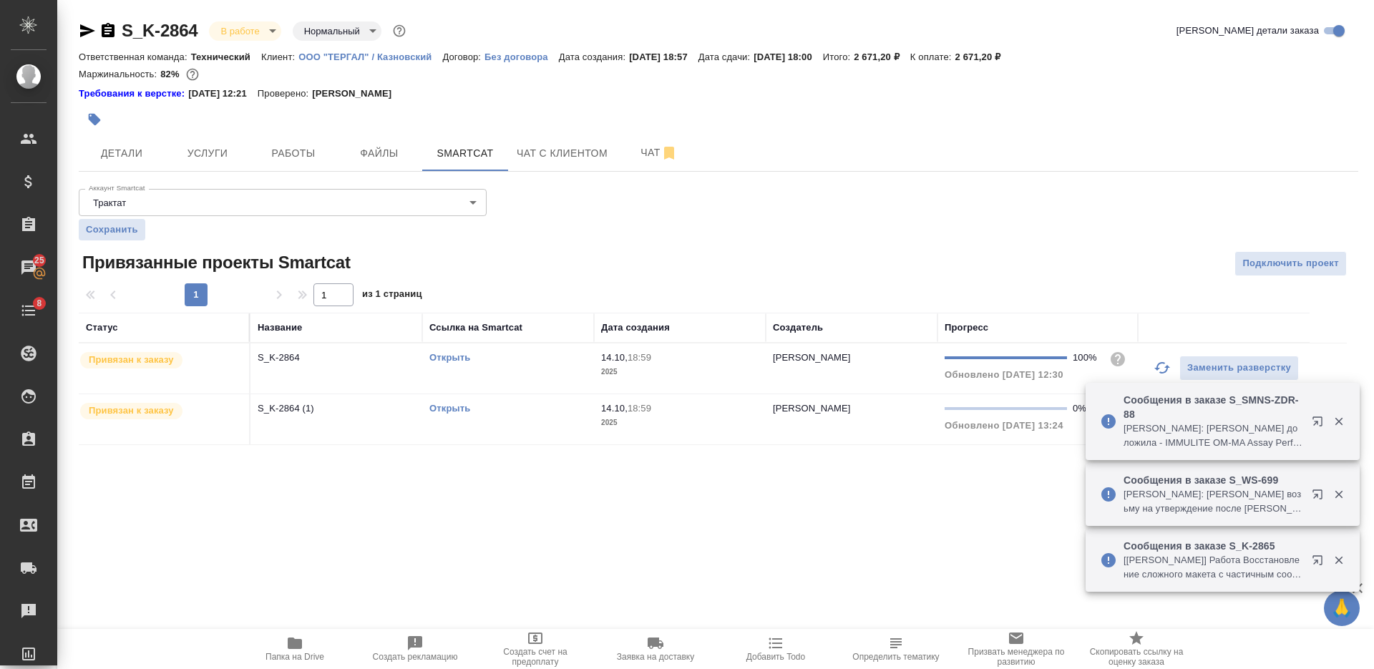  I want to click on p: Сообщения в заказе S_WS-699, so click(1213, 480).